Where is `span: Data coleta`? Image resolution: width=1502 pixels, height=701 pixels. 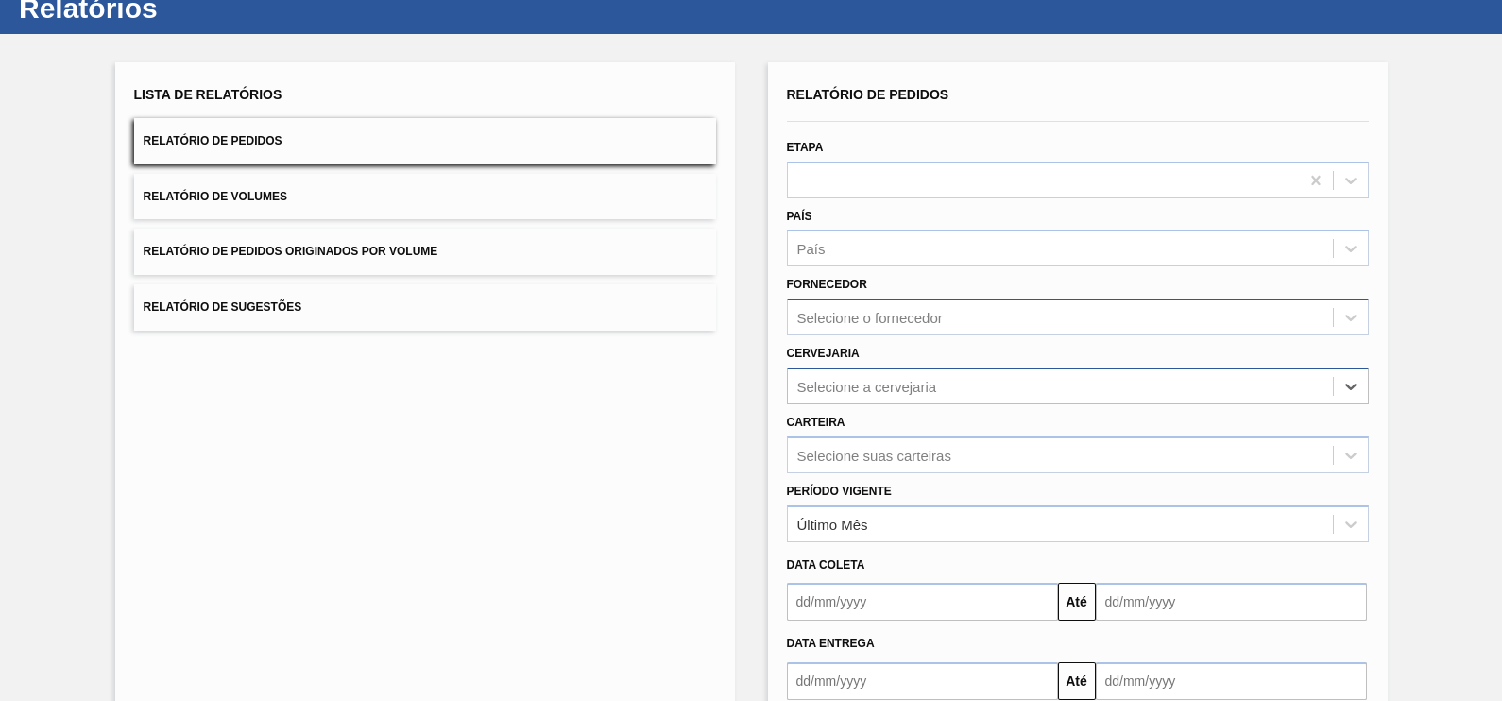 span: Data coleta is located at coordinates (826, 565).